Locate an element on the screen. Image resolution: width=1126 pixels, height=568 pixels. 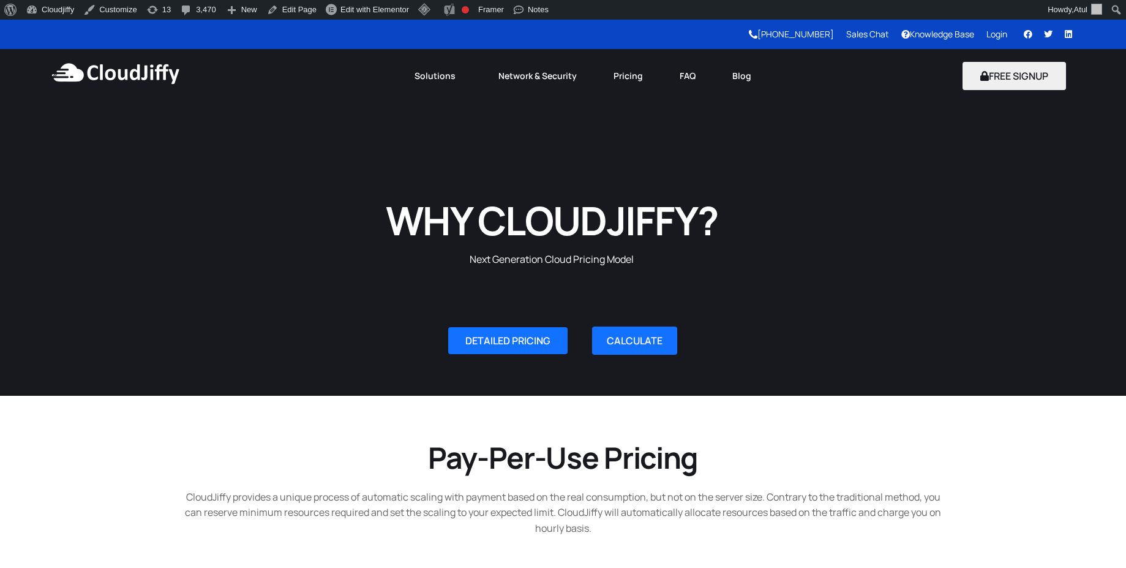
p: CloudJiffy provides a unique process of automatic scaling with payment based on the real consumpt... is located at coordinates (563, 513).